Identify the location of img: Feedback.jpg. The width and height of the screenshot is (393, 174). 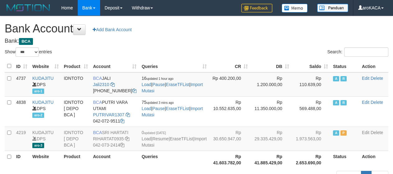
(257, 8).